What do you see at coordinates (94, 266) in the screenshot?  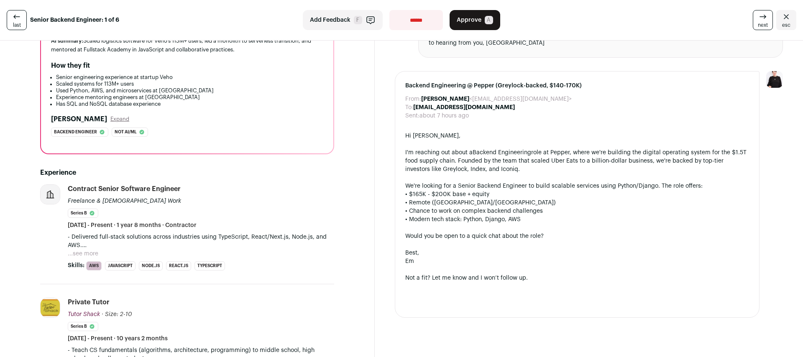 I see `li: AWS` at bounding box center [94, 266].